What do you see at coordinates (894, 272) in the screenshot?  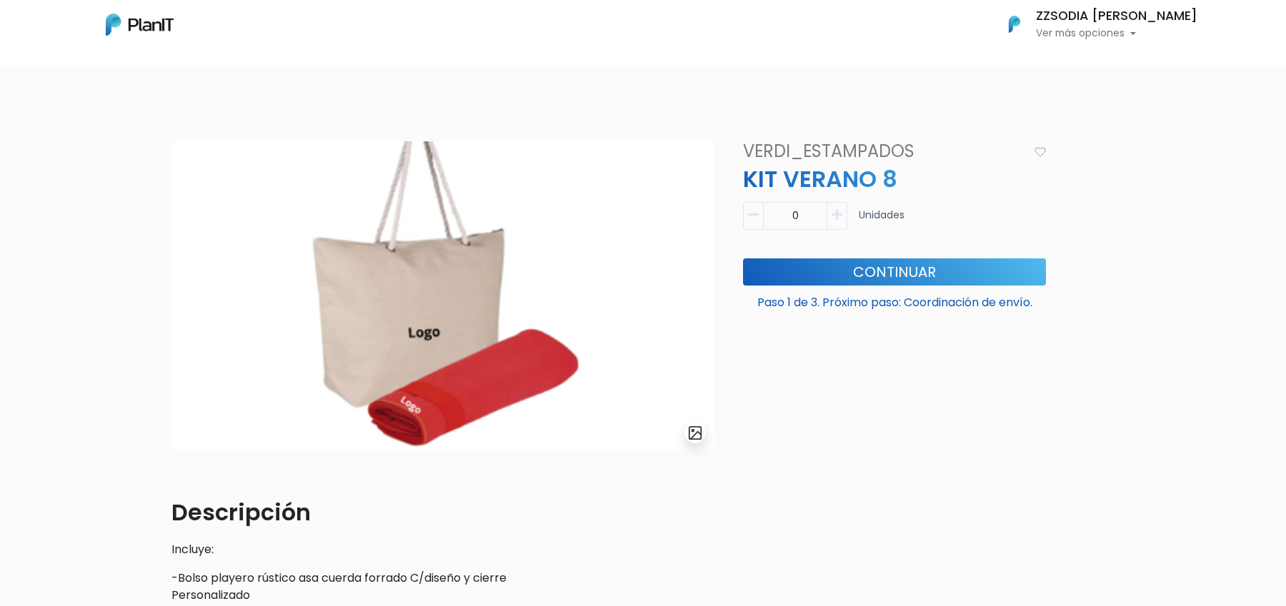 I see `button: Continuar` at bounding box center [894, 272].